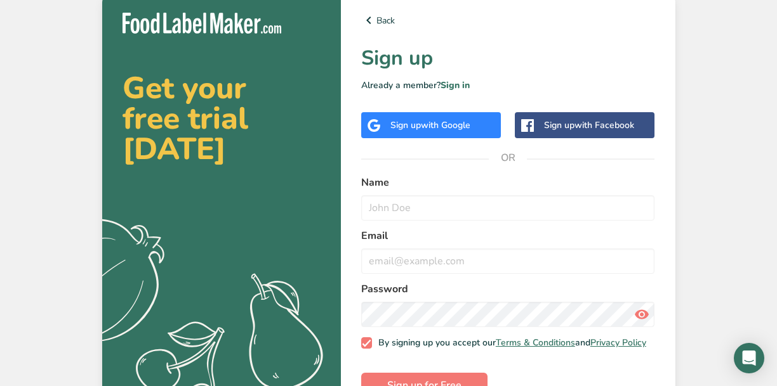 This screenshot has width=777, height=386. What do you see at coordinates (508, 85) in the screenshot?
I see `p: Already a member?` at bounding box center [508, 85].